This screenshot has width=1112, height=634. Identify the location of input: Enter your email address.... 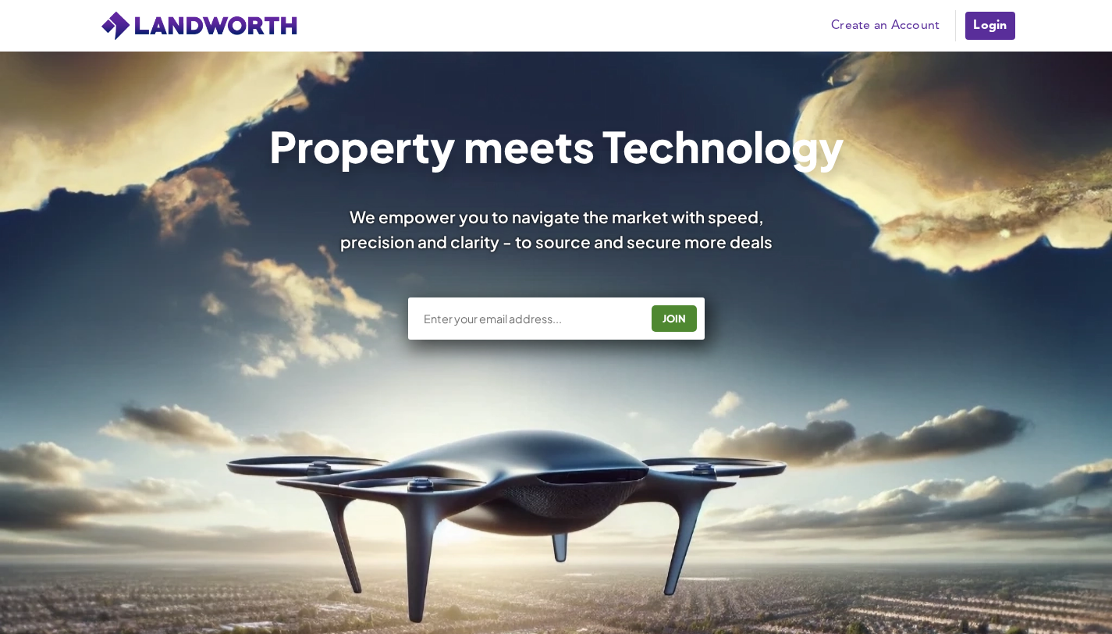
(531, 318).